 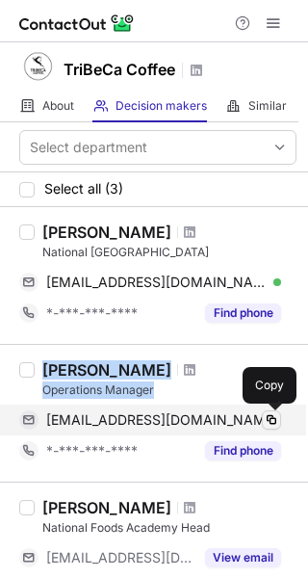 I want to click on div: Select department, so click(x=89, y=147).